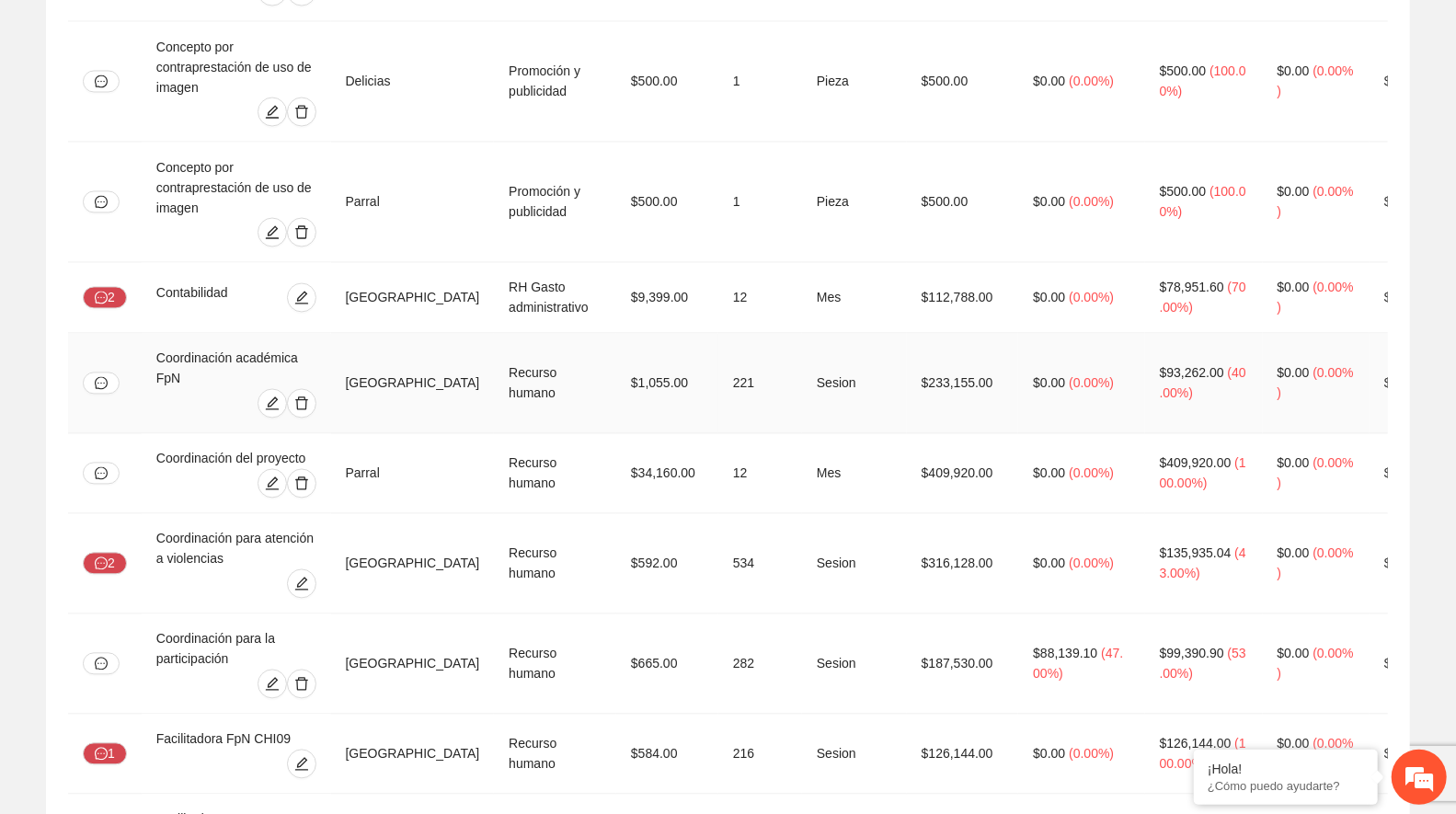  I want to click on div: Contabilidad, so click(207, 297).